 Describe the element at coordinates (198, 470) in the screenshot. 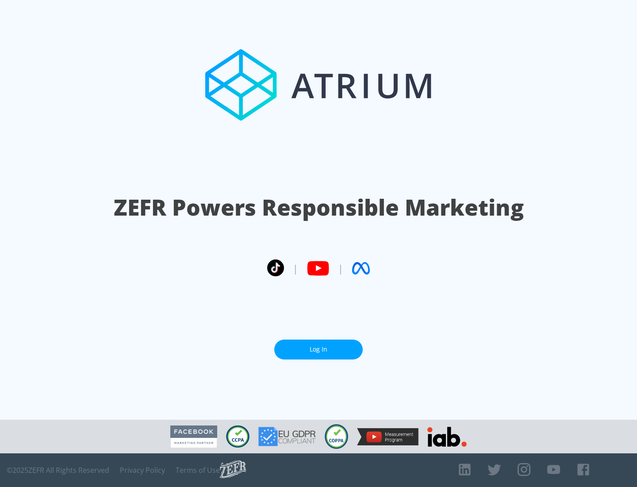

I see `a: Terms of Use` at that location.